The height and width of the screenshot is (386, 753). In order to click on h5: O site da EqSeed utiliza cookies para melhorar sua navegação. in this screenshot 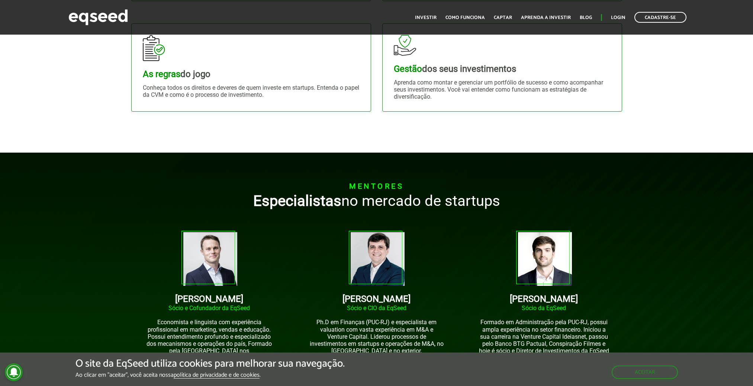, I will do `click(210, 363)`.